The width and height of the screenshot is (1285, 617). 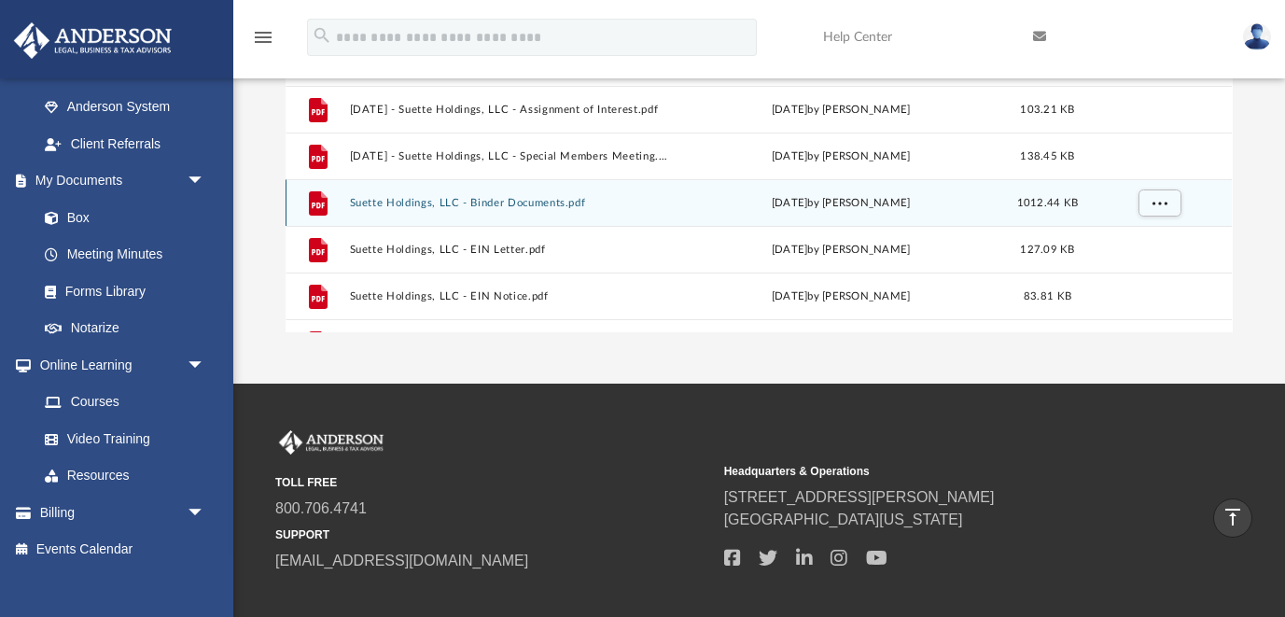 What do you see at coordinates (1160, 202) in the screenshot?
I see `button: More options` at bounding box center [1160, 202].